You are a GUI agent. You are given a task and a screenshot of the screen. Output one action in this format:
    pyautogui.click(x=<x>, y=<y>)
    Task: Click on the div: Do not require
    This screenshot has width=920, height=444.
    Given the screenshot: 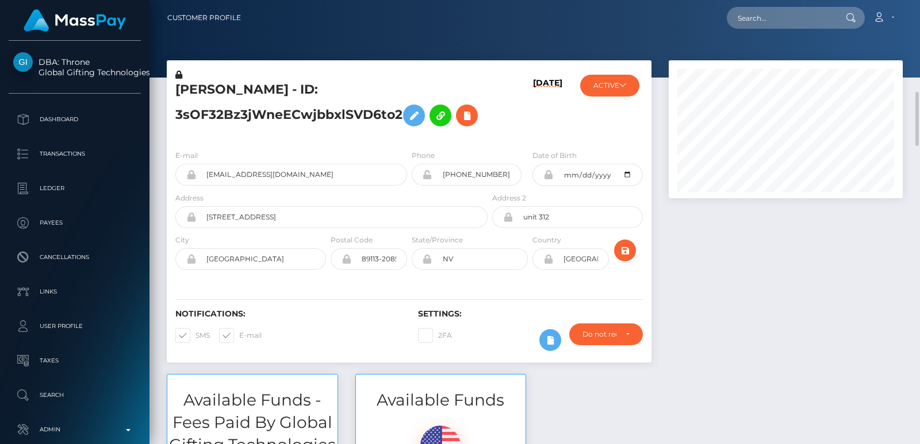 What is the action you would take?
    pyautogui.click(x=599, y=335)
    